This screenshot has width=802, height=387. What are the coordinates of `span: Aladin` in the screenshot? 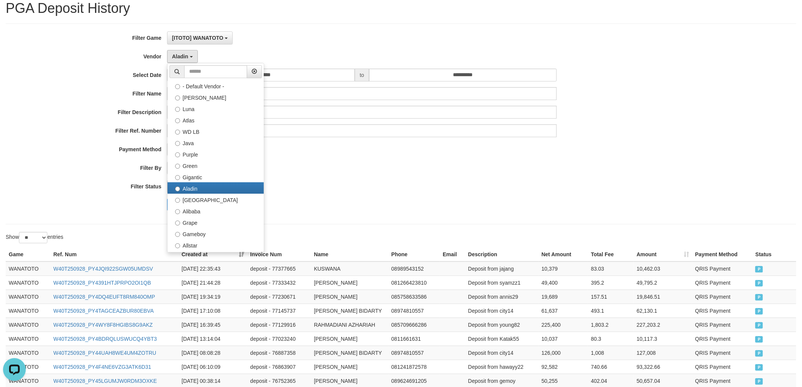 It's located at (180, 56).